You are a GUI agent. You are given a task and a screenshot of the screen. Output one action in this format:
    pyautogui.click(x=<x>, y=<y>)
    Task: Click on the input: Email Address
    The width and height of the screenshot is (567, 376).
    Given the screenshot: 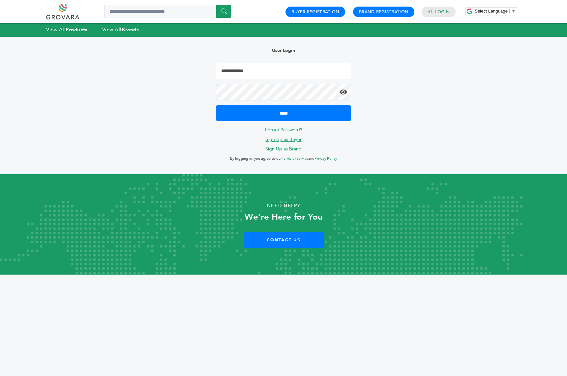 What is the action you would take?
    pyautogui.click(x=283, y=71)
    